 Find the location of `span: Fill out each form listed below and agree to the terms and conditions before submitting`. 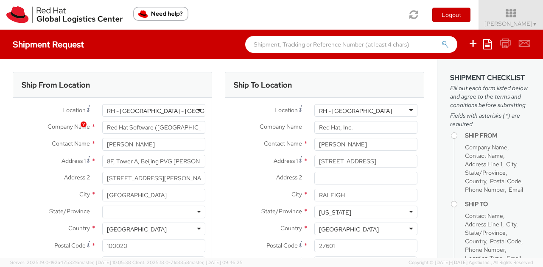

span: Fill out each form listed below and agree to the terms and conditions before submitting is located at coordinates (490, 97).